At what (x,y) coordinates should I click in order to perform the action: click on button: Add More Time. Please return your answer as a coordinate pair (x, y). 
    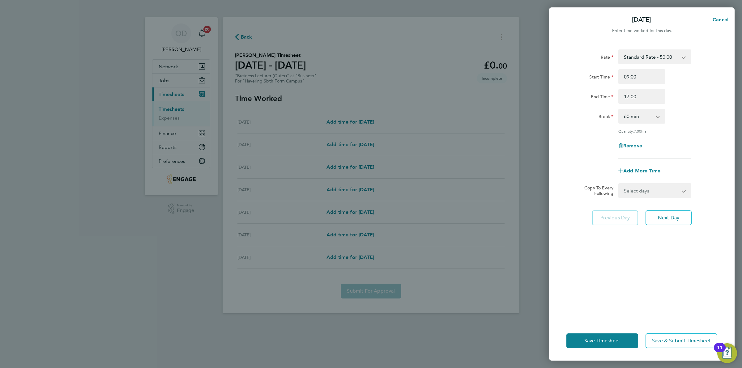
    Looking at the image, I should click on (639, 171).